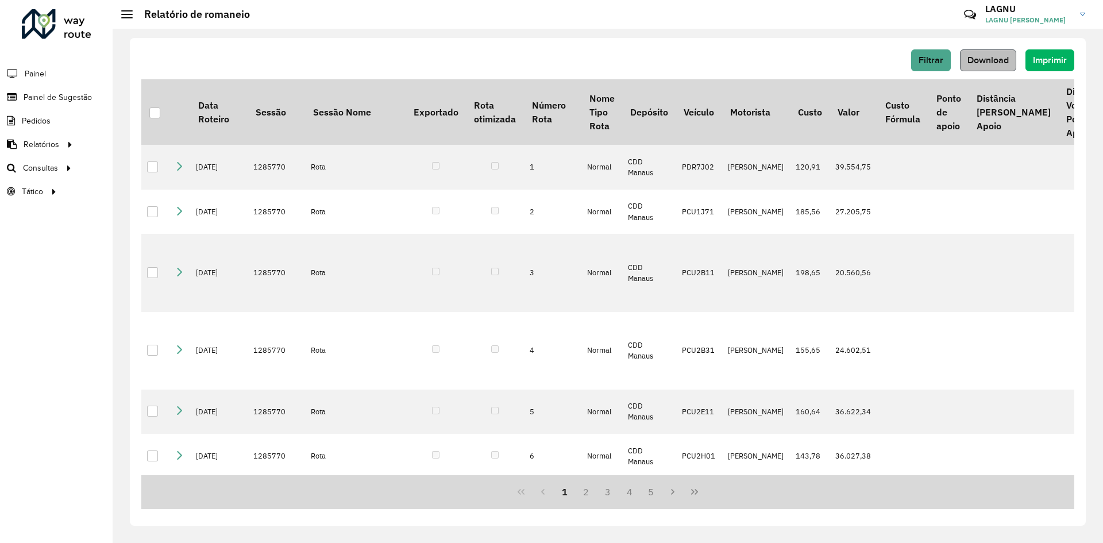  I want to click on td: 5, so click(553, 412).